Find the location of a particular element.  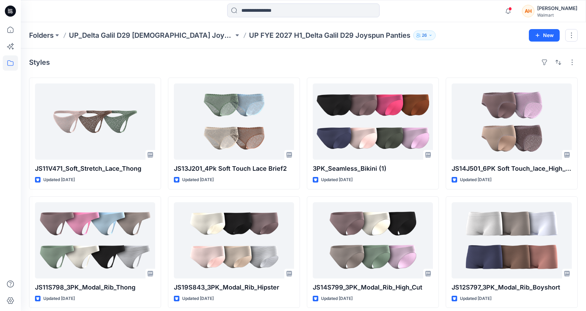

p: JS14S799_3PK_Modal_Rib_High_Cut is located at coordinates (373, 288).